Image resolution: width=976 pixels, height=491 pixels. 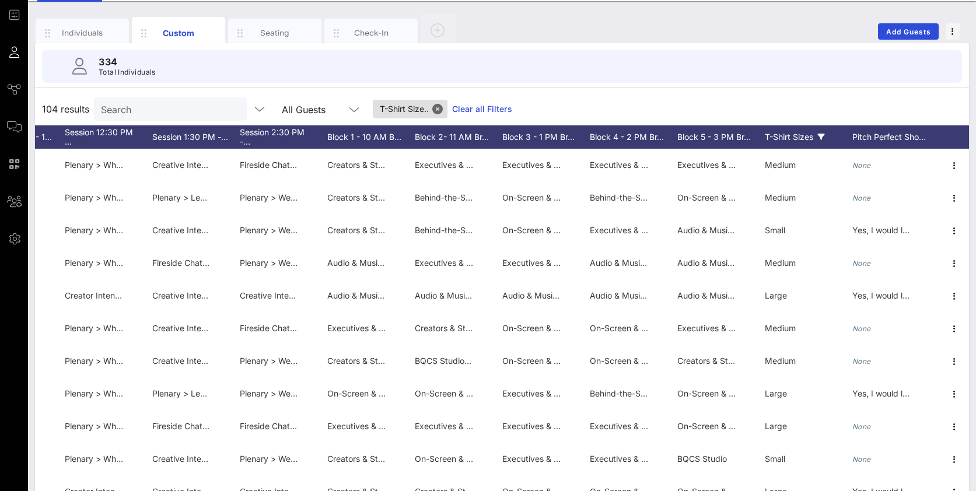 What do you see at coordinates (908, 31) in the screenshot?
I see `span: Add Guests` at bounding box center [908, 31].